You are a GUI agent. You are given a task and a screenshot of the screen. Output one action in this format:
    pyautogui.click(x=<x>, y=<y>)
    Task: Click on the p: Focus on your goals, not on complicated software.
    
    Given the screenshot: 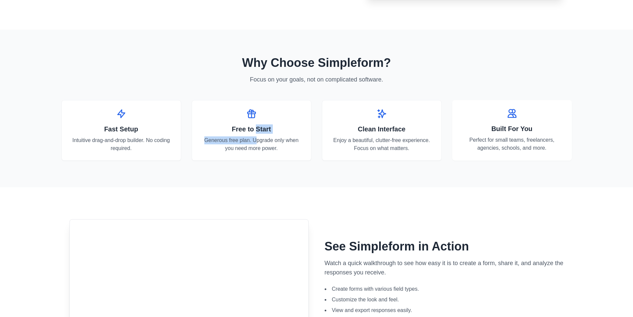 What is the action you would take?
    pyautogui.click(x=317, y=79)
    